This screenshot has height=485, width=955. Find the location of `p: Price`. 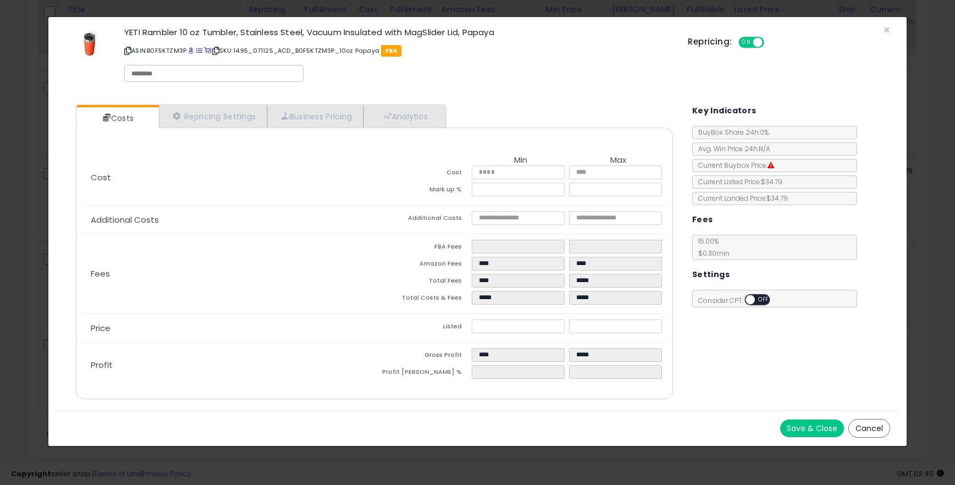

p: Price is located at coordinates (228, 328).